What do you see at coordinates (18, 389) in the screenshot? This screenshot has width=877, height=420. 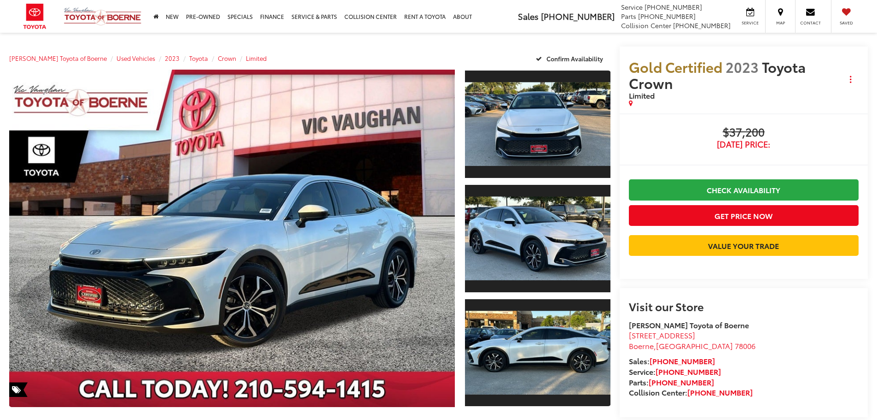 I see `span: Special` at bounding box center [18, 389].